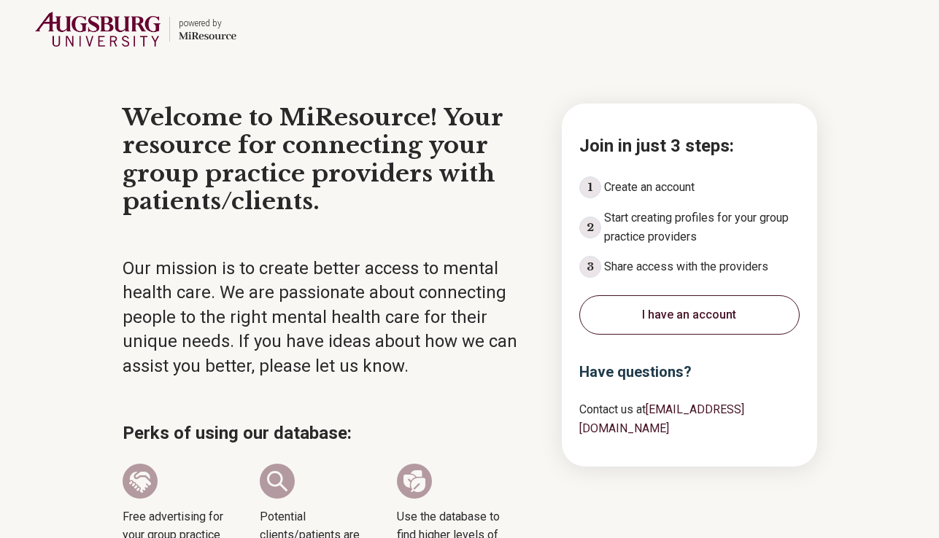 The height and width of the screenshot is (538, 939). I want to click on h3: Have questions?, so click(689, 372).